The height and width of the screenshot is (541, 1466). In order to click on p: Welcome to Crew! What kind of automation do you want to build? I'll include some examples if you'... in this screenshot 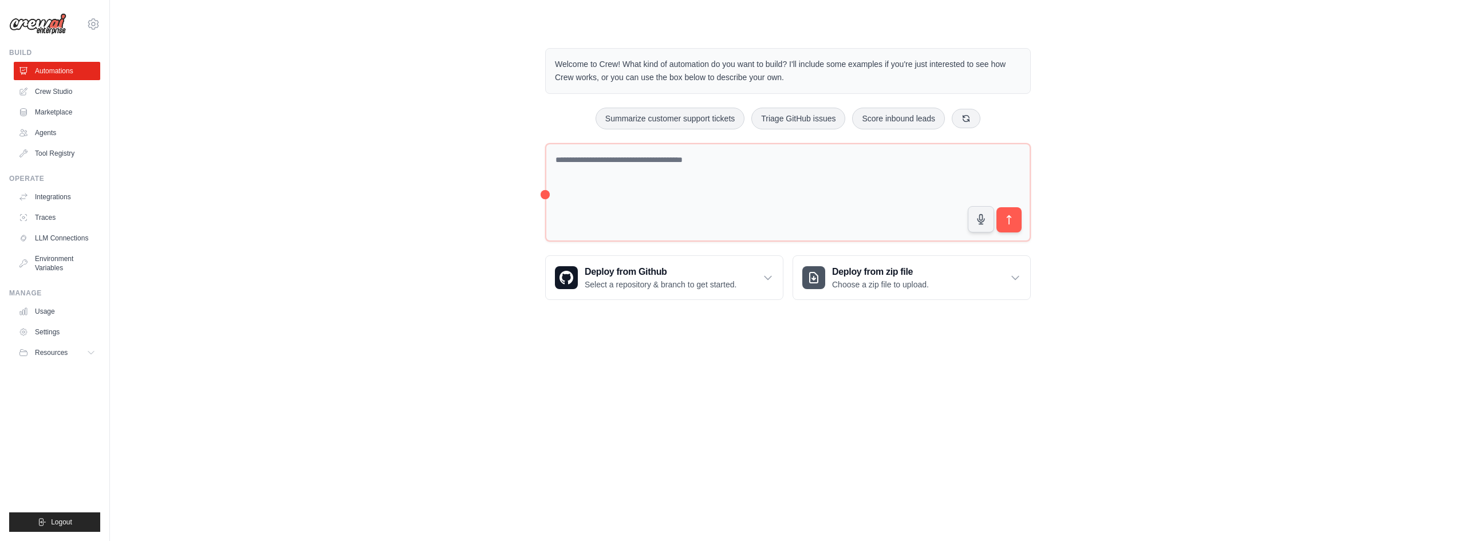, I will do `click(788, 71)`.